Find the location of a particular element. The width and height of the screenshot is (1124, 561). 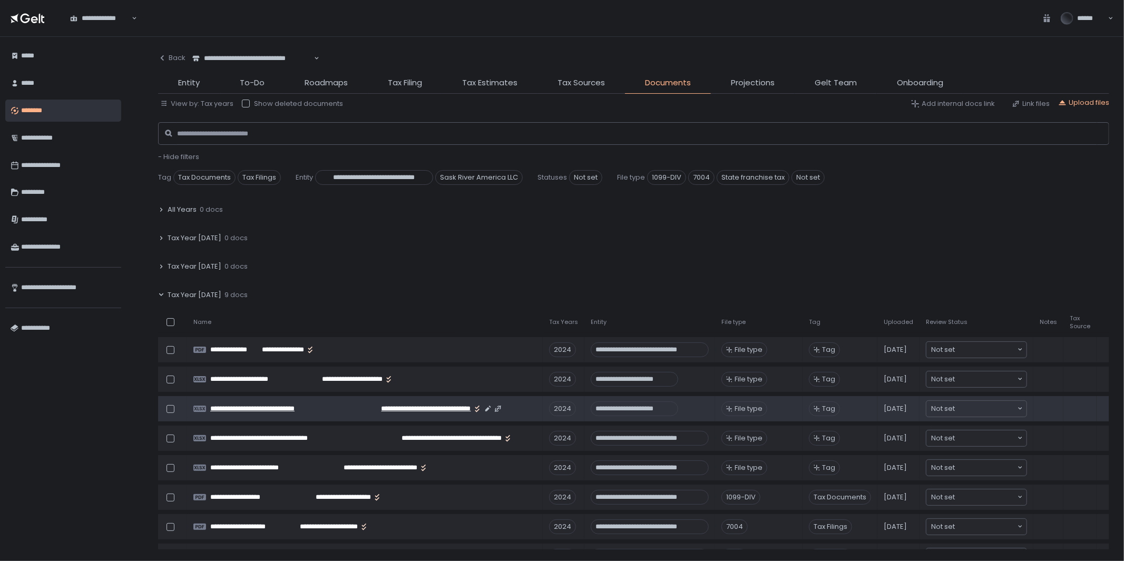

span: 7004 is located at coordinates (701, 178).